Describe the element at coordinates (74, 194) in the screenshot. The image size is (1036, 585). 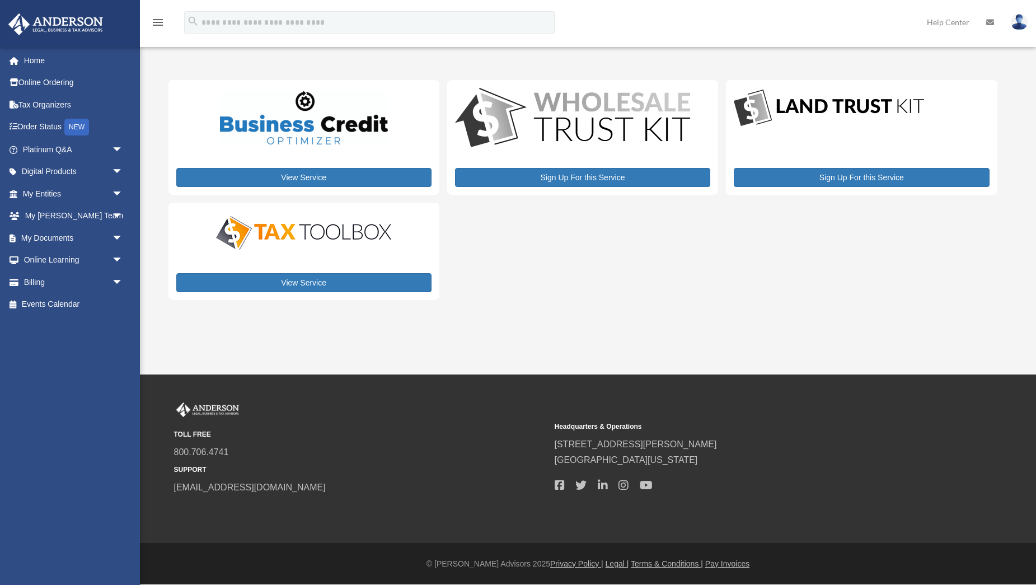
I see `a: My Entitiesarrow_drop_down` at that location.